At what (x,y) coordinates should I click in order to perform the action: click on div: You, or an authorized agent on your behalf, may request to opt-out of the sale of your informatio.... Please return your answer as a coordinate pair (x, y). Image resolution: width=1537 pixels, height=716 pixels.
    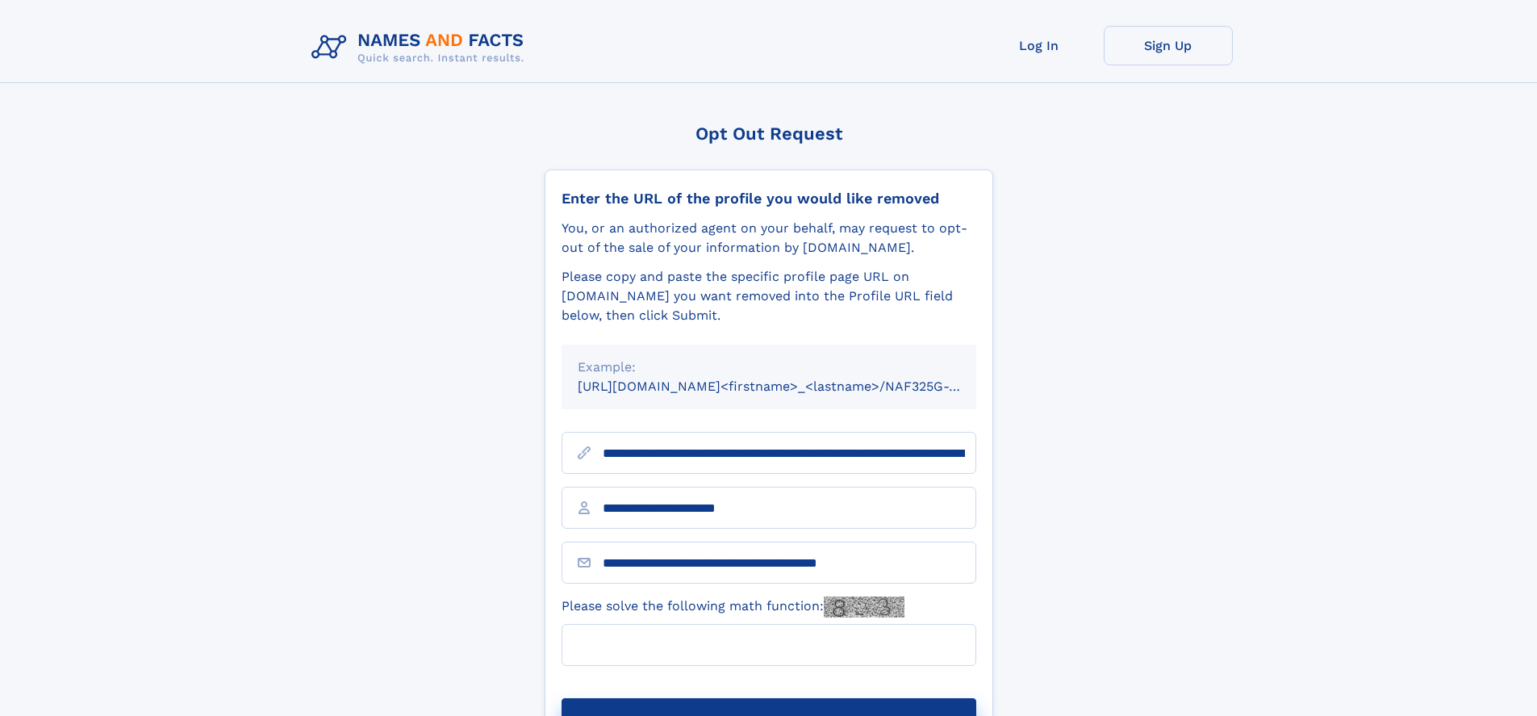
    Looking at the image, I should click on (769, 238).